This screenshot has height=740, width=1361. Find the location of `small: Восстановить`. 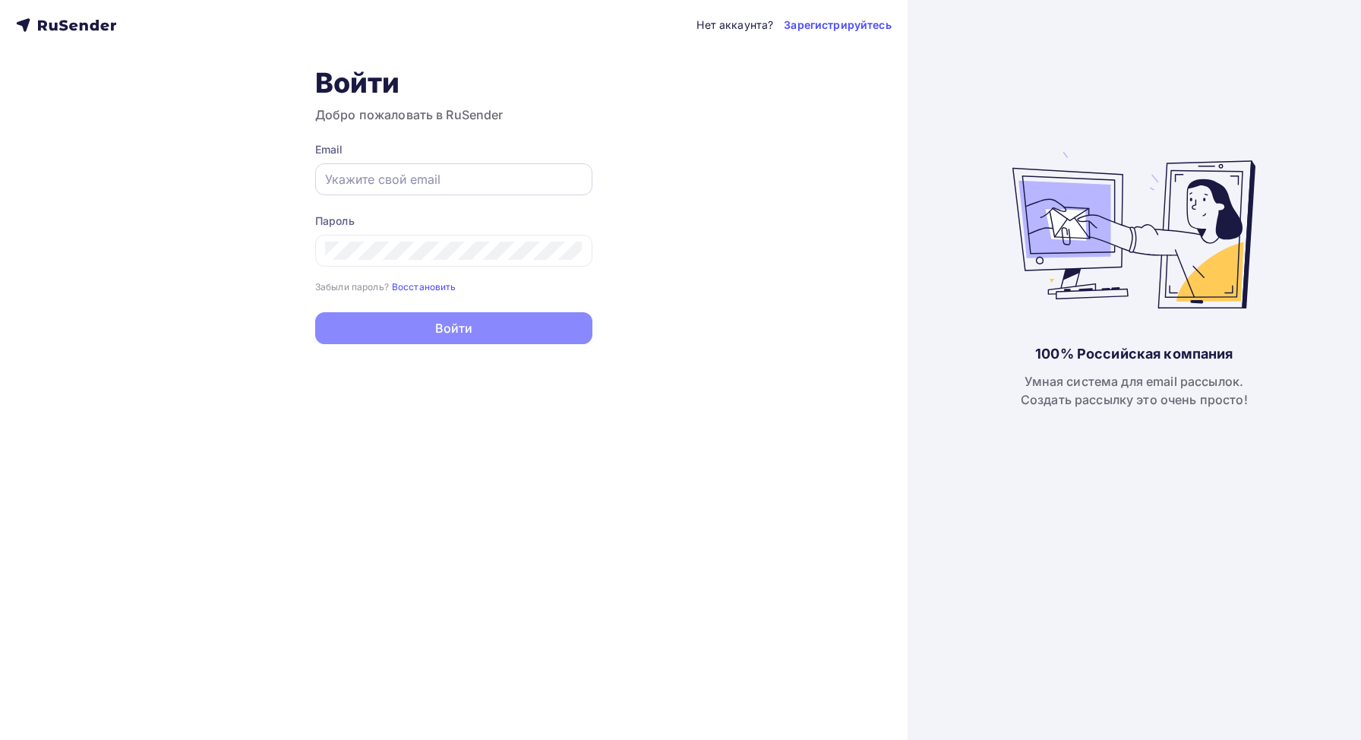

small: Восстановить is located at coordinates (424, 286).